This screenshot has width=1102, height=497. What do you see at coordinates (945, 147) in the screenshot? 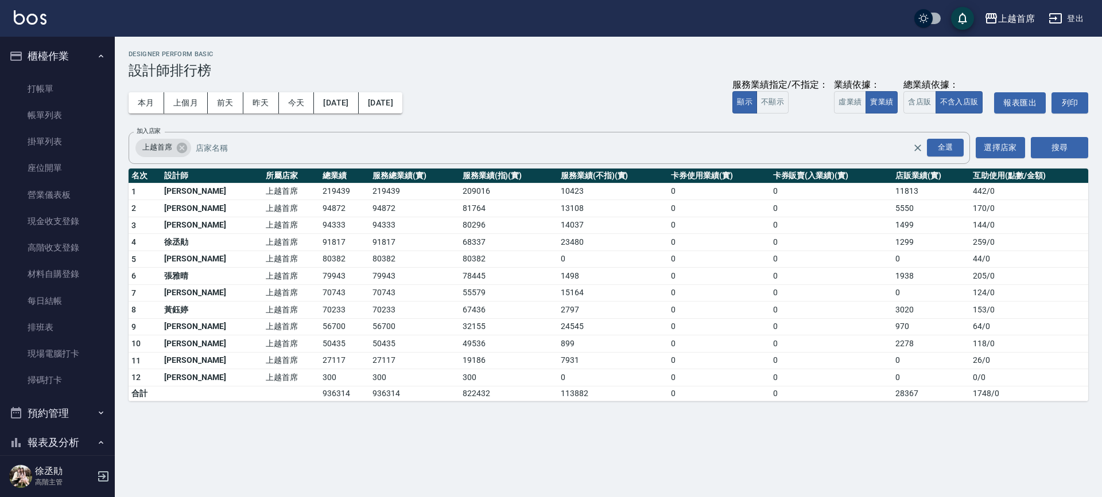
I see `button: Open` at bounding box center [945, 147].